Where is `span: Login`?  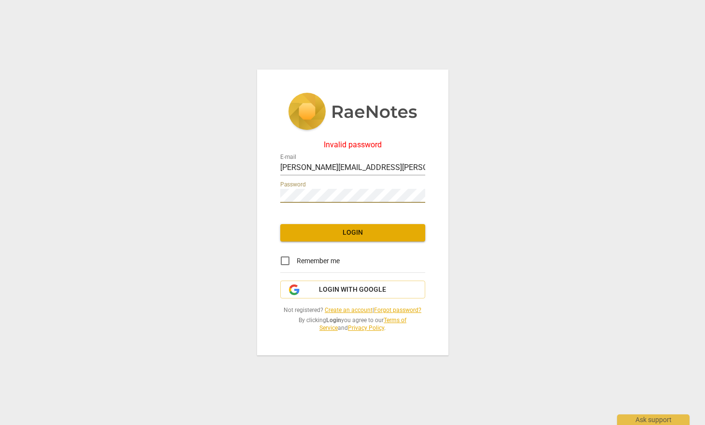 span: Login is located at coordinates (353, 233).